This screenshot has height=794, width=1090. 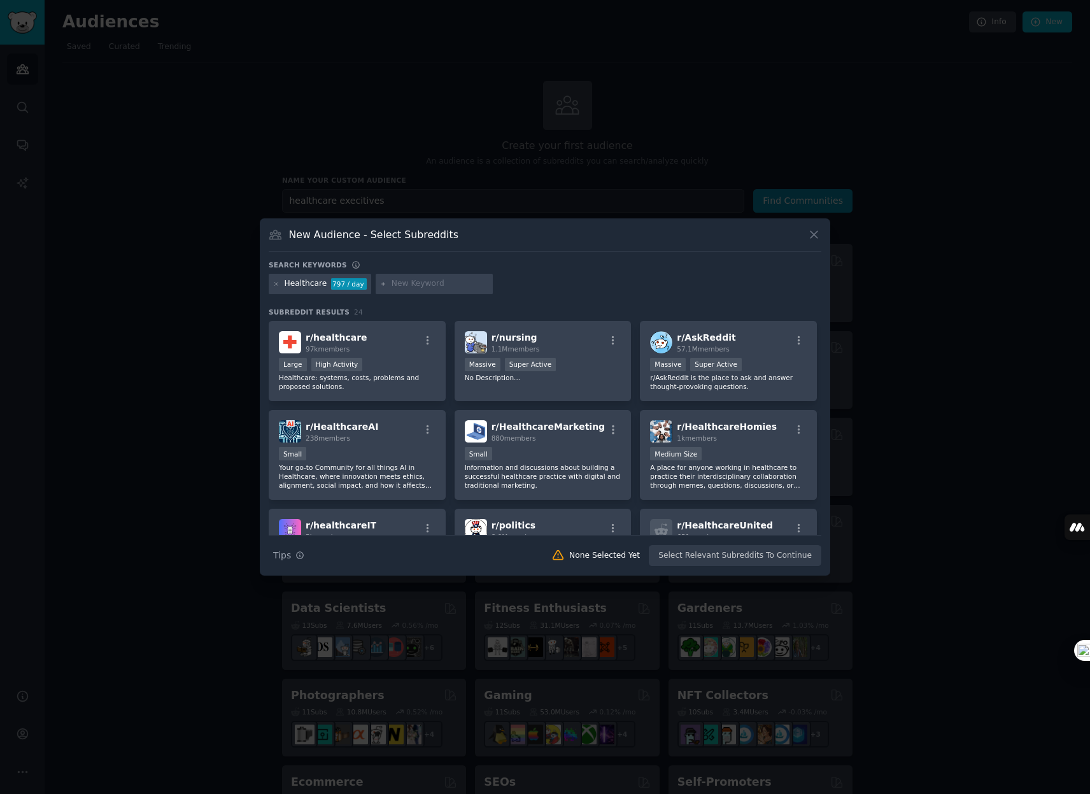 I want to click on img: politics, so click(x=476, y=530).